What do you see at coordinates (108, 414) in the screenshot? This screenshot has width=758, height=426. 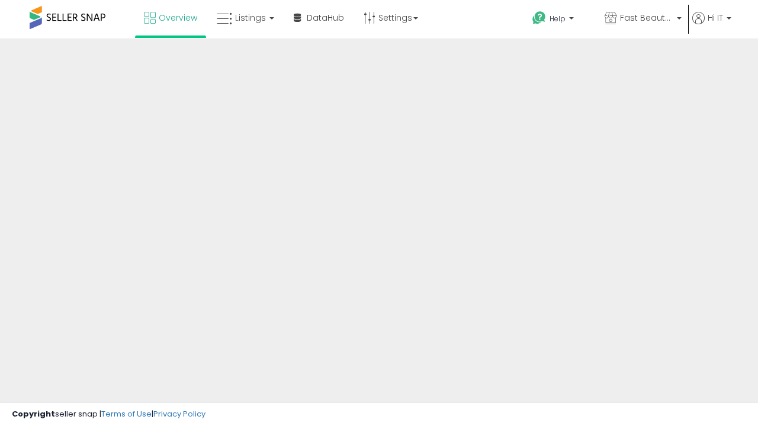 I see `div: seller snap | |` at bounding box center [108, 414].